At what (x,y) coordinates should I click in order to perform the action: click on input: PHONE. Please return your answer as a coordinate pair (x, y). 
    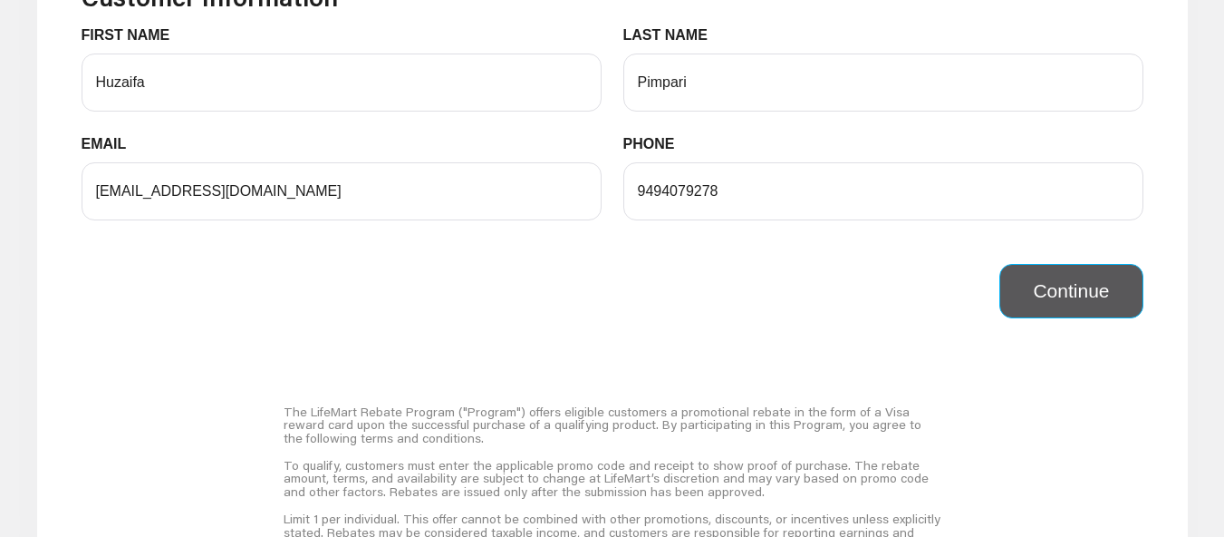
    Looking at the image, I should click on (884, 191).